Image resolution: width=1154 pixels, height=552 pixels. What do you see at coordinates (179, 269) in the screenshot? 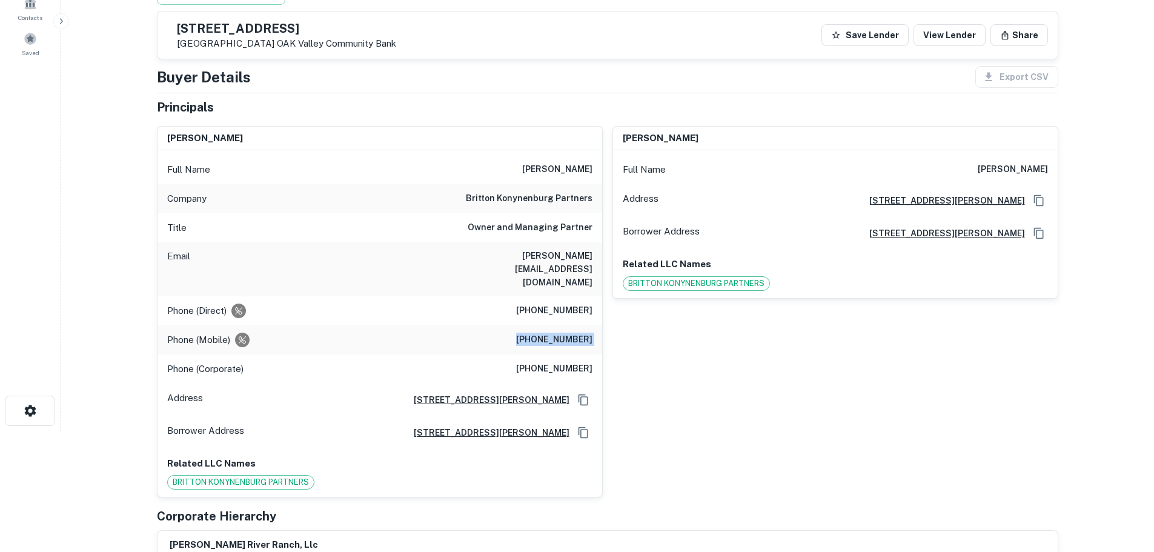
I see `p: Email` at bounding box center [179, 269].